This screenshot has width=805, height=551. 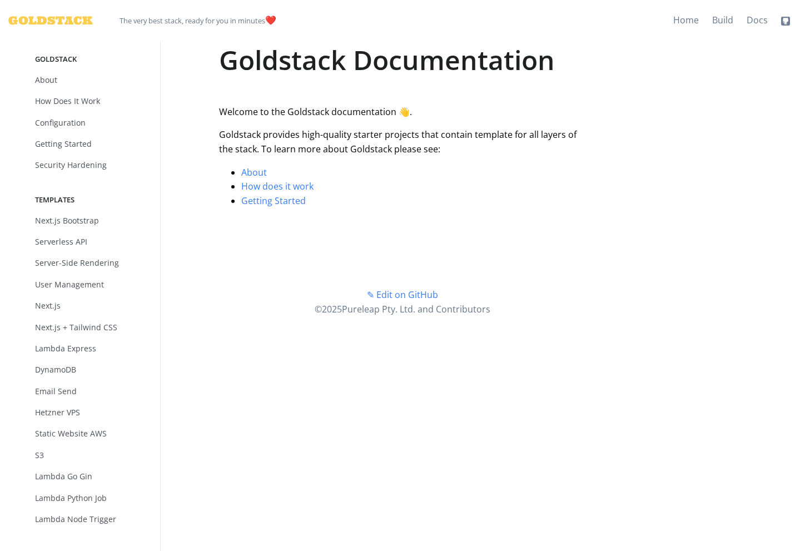 What do you see at coordinates (277, 186) in the screenshot?
I see `a: How does it work` at bounding box center [277, 186].